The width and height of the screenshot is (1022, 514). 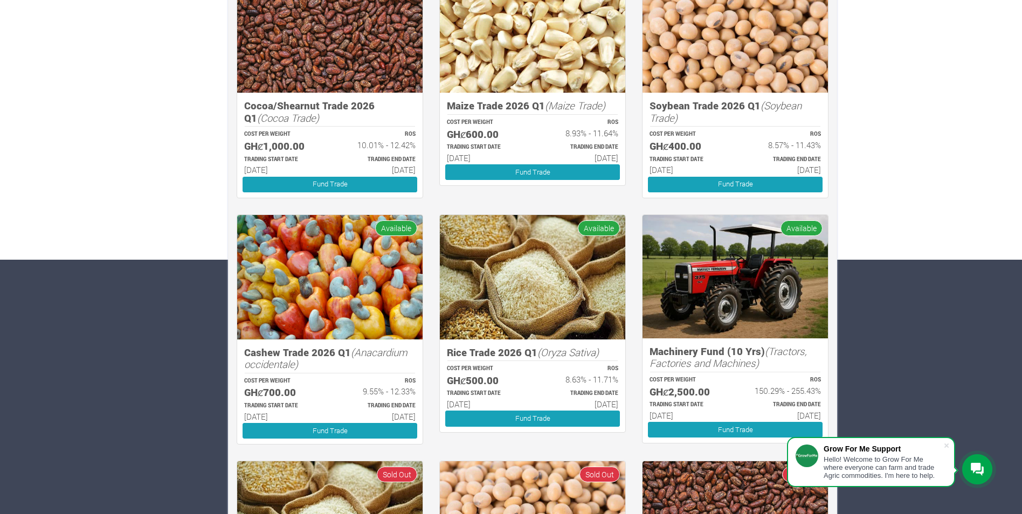 What do you see at coordinates (330, 358) in the screenshot?
I see `h5: Cashew Trade 2026 Q1` at bounding box center [330, 358].